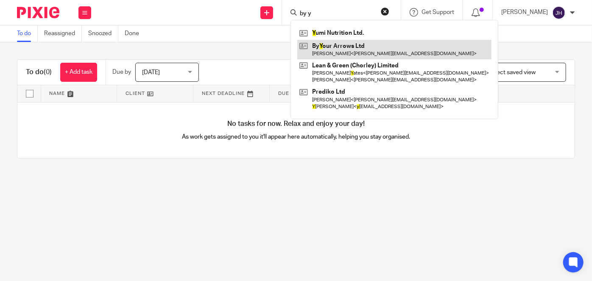  Describe the element at coordinates (296, 137) in the screenshot. I see `p: As work gets assigned to you it'll appear here automatically, helping you stay organised.` at that location.